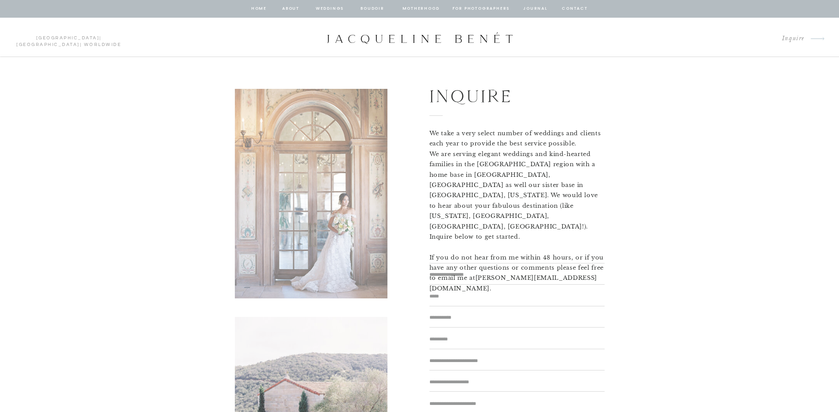  Describe the element at coordinates (575, 9) in the screenshot. I see `a: contact` at that location.